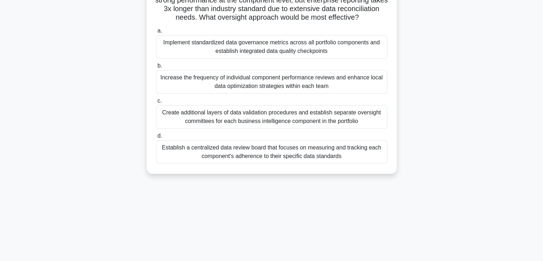  What do you see at coordinates (160, 100) in the screenshot?
I see `span: c.` at bounding box center [160, 100].